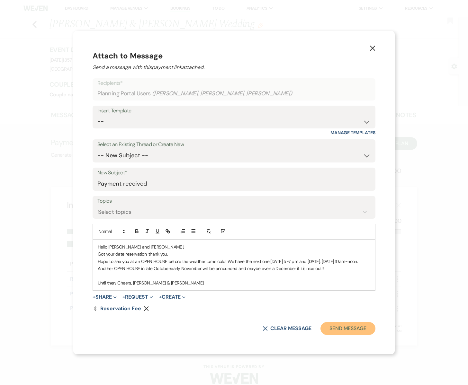 The image size is (468, 385). I want to click on button: Share, so click(104, 297).